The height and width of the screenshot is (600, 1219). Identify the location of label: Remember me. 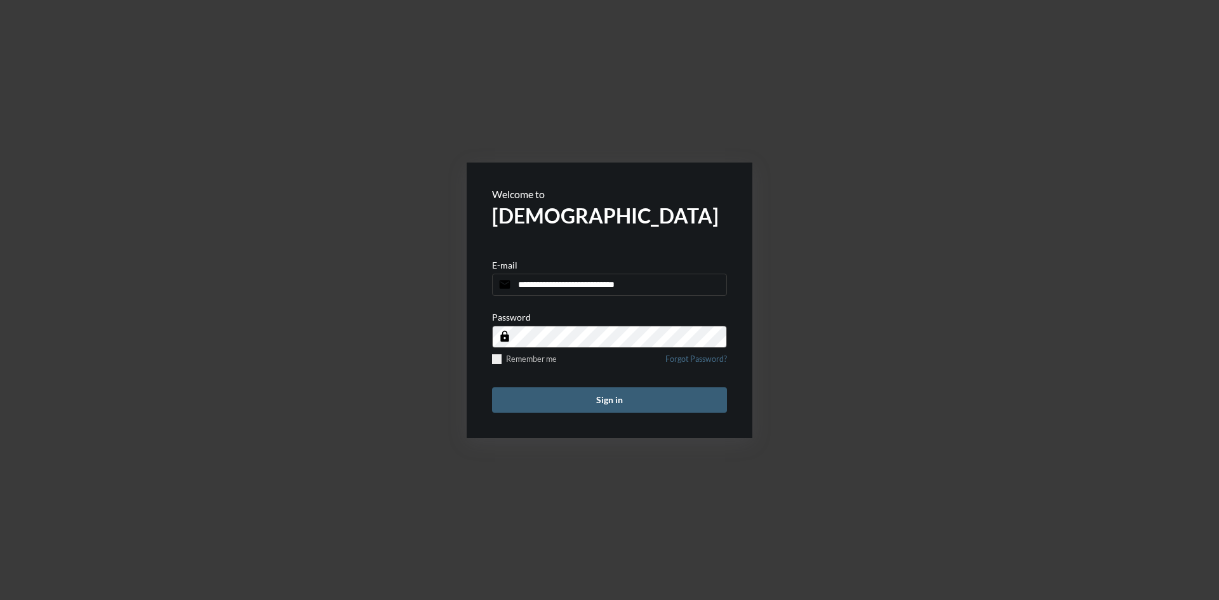
(524, 359).